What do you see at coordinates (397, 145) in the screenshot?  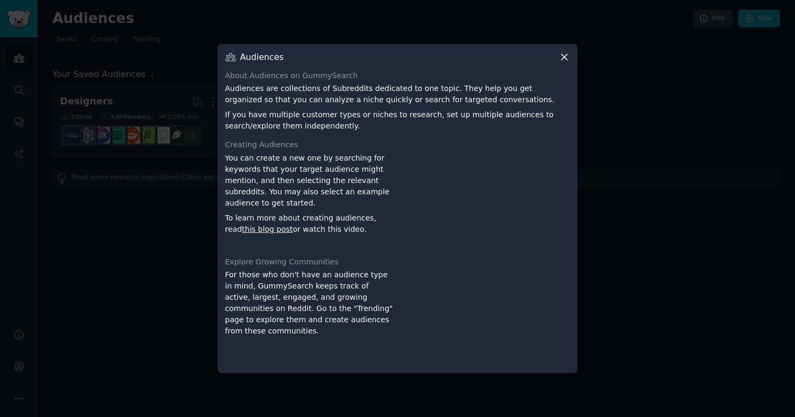 I see `div: Creating Audiences` at bounding box center [397, 145].